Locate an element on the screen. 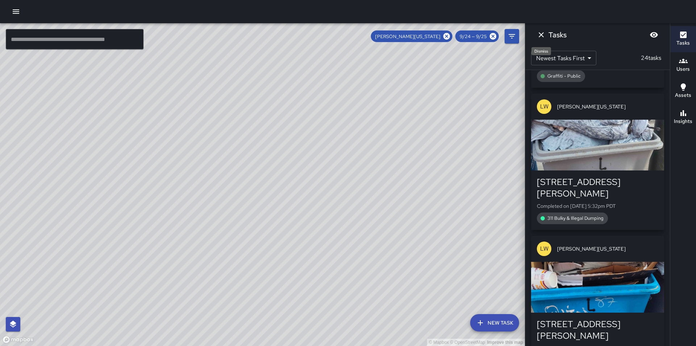 The width and height of the screenshot is (696, 346). button: Assets is located at coordinates (683, 91).